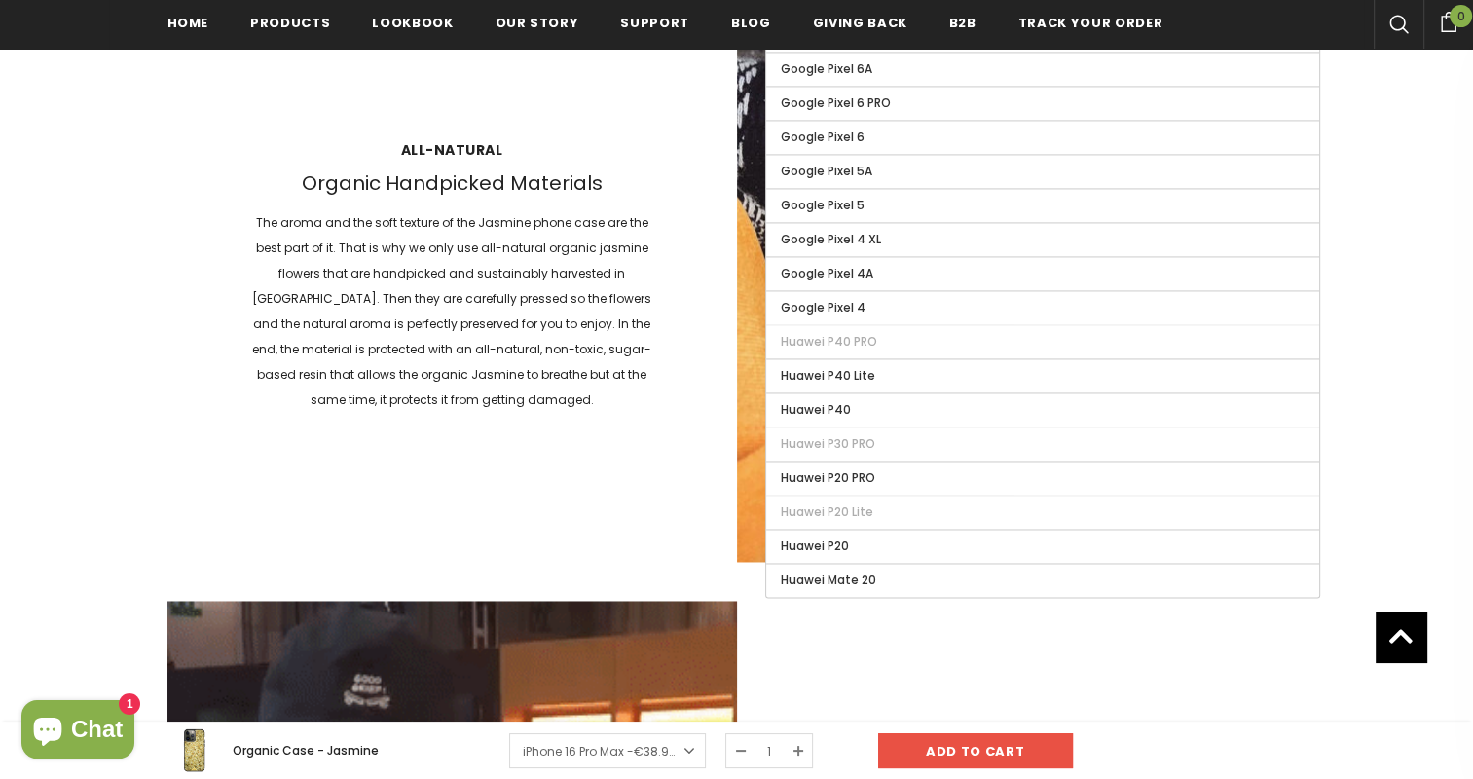  Describe the element at coordinates (828, 375) in the screenshot. I see `span: Huawei P40 Lite` at that location.